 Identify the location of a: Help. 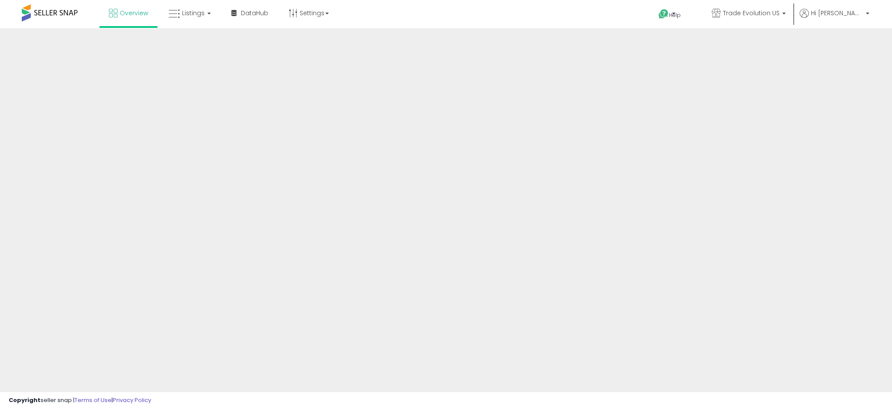
(674, 15).